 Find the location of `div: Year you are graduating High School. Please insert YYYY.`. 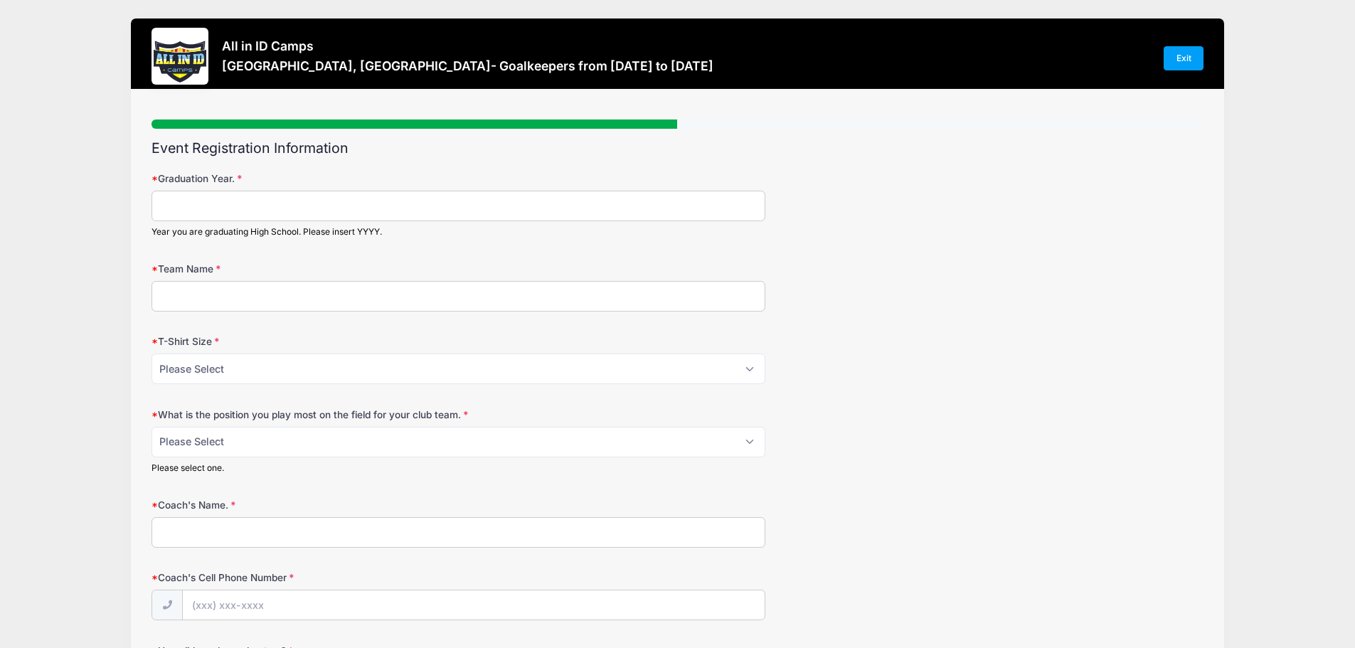

div: Year you are graduating High School. Please insert YYYY. is located at coordinates (458, 232).